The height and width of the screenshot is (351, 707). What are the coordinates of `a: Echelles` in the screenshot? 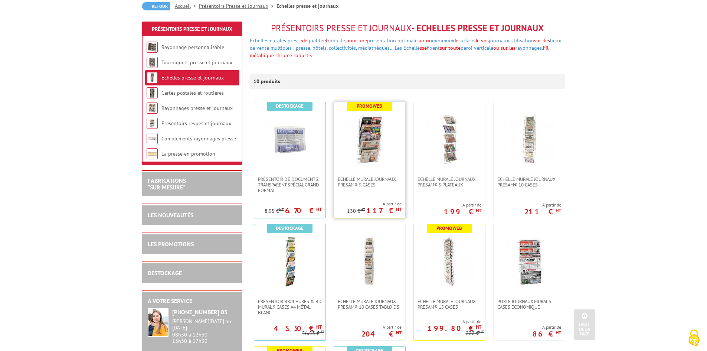 It's located at (259, 40).